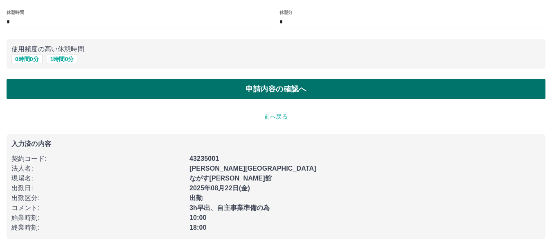  What do you see at coordinates (98, 168) in the screenshot?
I see `p: 法人名 :` at bounding box center [98, 168].